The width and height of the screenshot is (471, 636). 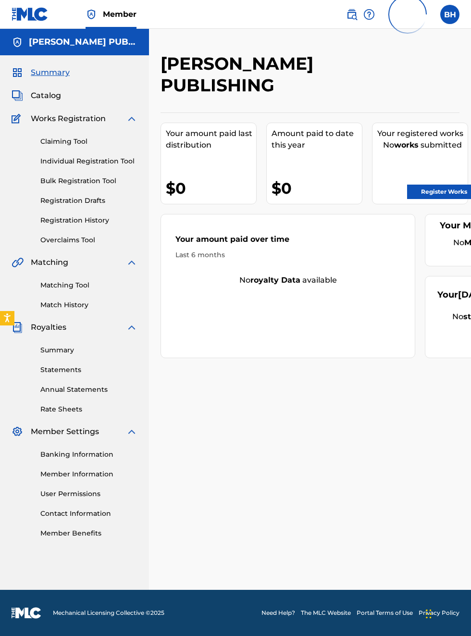 What do you see at coordinates (17, 432) in the screenshot?
I see `img: Member Settings` at bounding box center [17, 432].